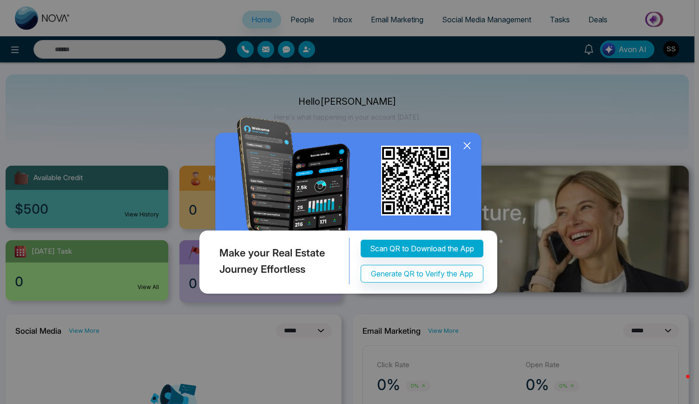 This screenshot has width=699, height=404. I want to click on button: Generate QR to Verify the App, so click(422, 273).